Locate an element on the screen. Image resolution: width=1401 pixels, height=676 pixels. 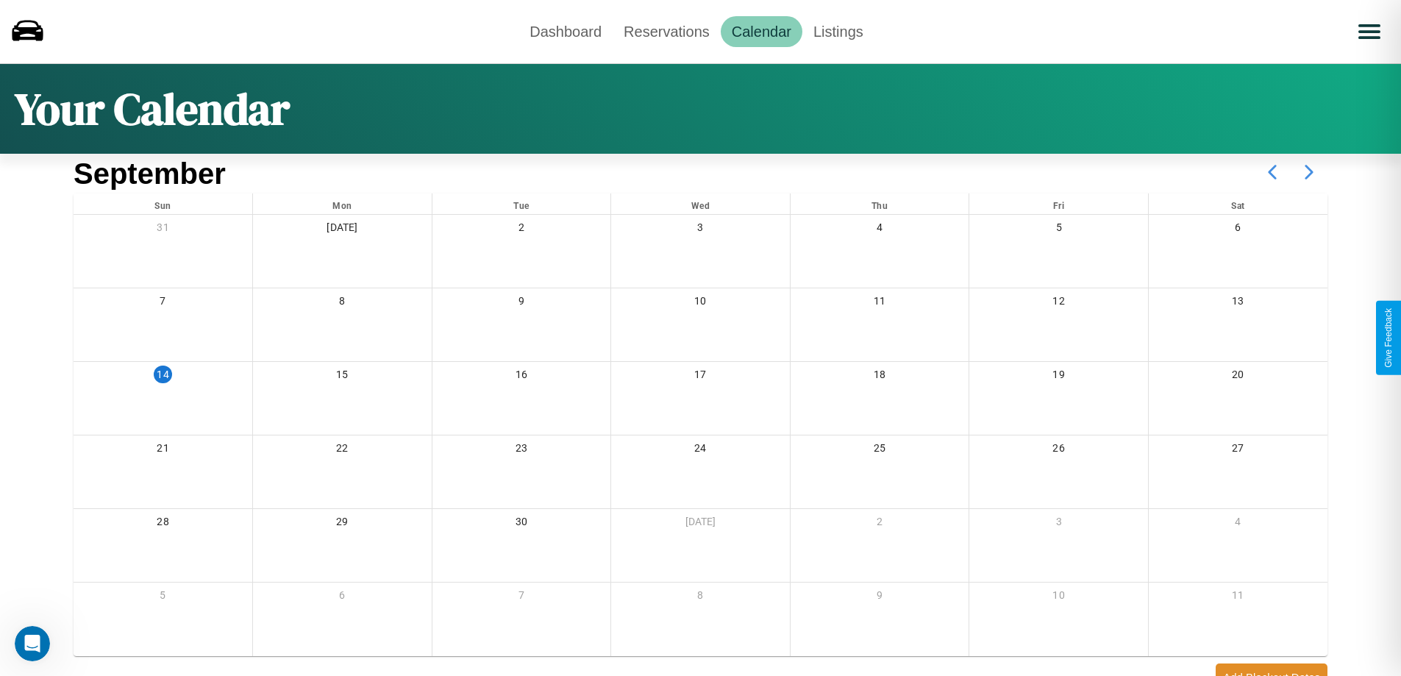
div: 20 is located at coordinates (1238, 377).